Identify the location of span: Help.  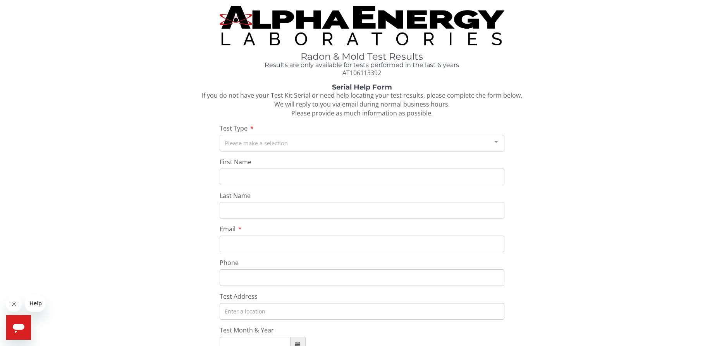
(11, 9).